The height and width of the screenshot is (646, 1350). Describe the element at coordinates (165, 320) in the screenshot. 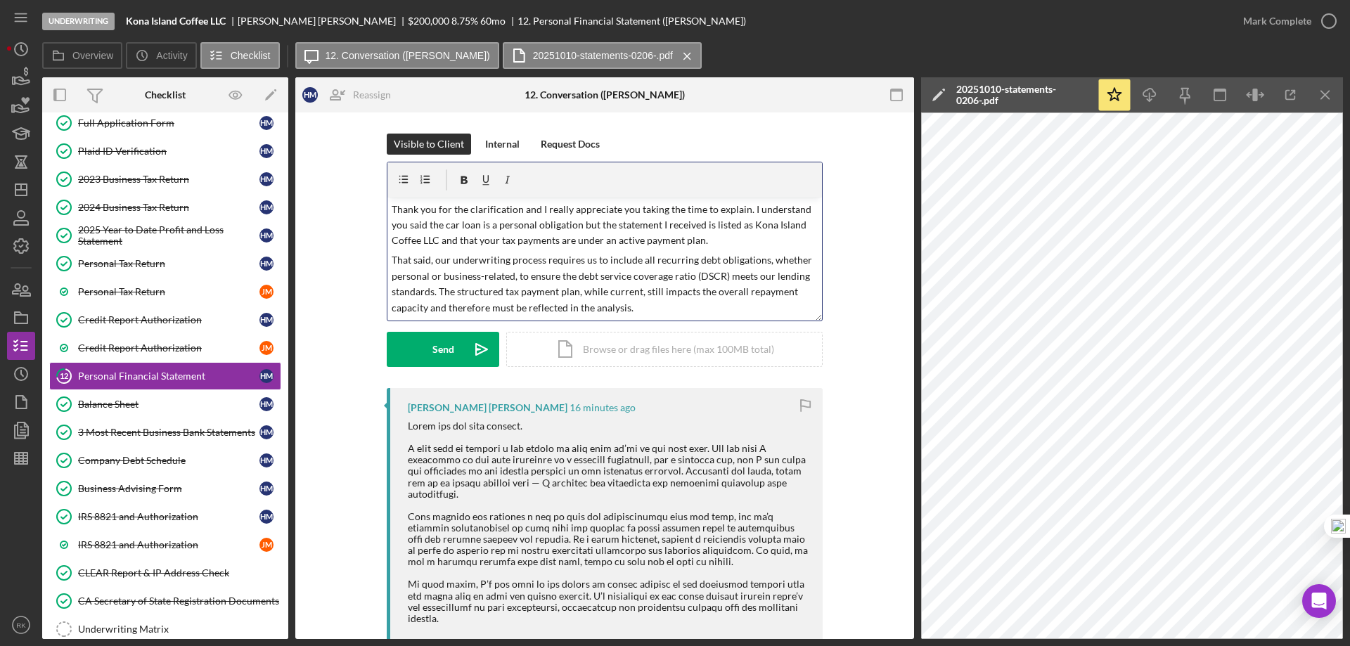

I see `a: Credit Report AuthorizationHM` at that location.